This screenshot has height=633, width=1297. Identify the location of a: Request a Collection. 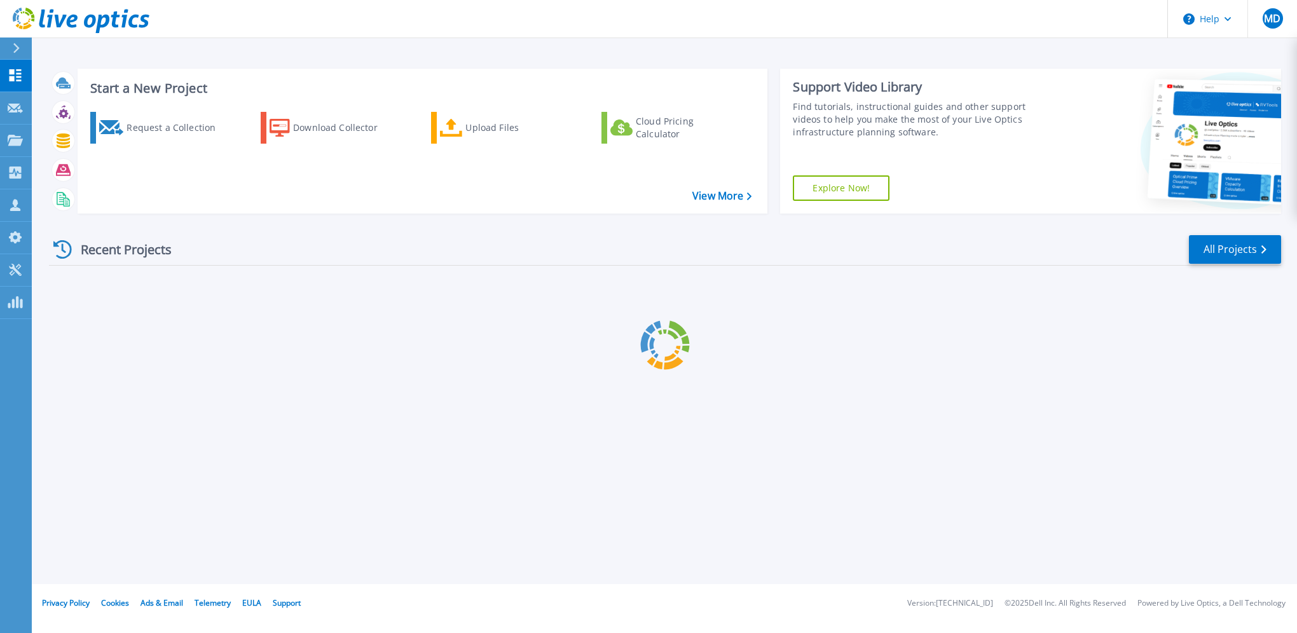
(161, 128).